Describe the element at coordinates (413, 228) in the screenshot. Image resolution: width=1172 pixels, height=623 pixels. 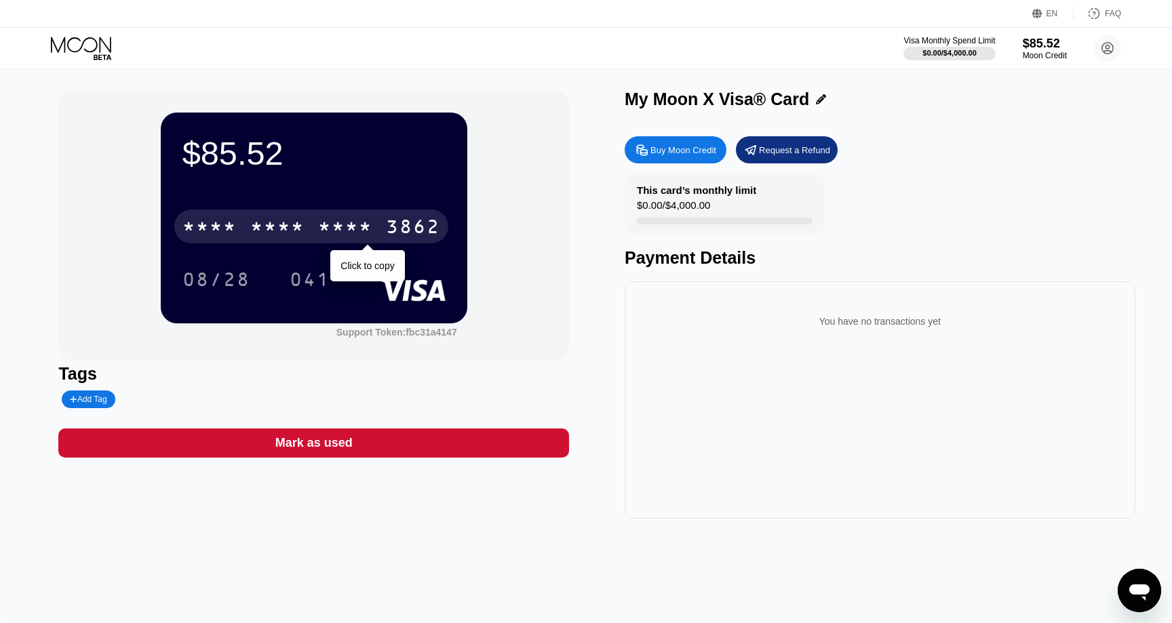
I see `div: 3862` at that location.